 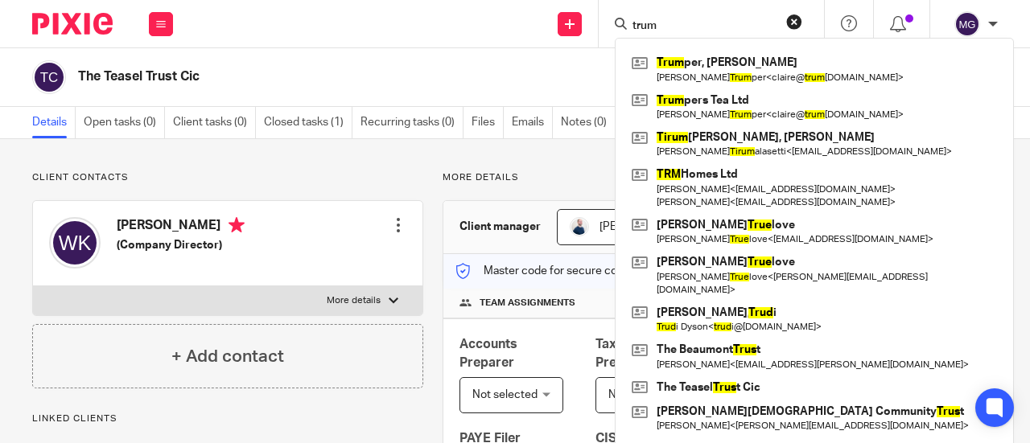 I want to click on a: Details, so click(x=54, y=122).